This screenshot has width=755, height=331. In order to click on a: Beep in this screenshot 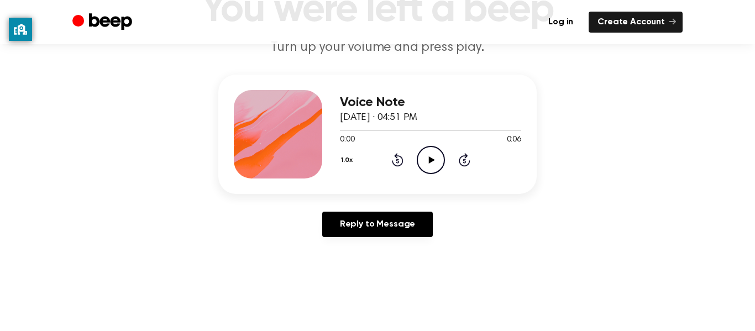, I will do `click(103, 22)`.